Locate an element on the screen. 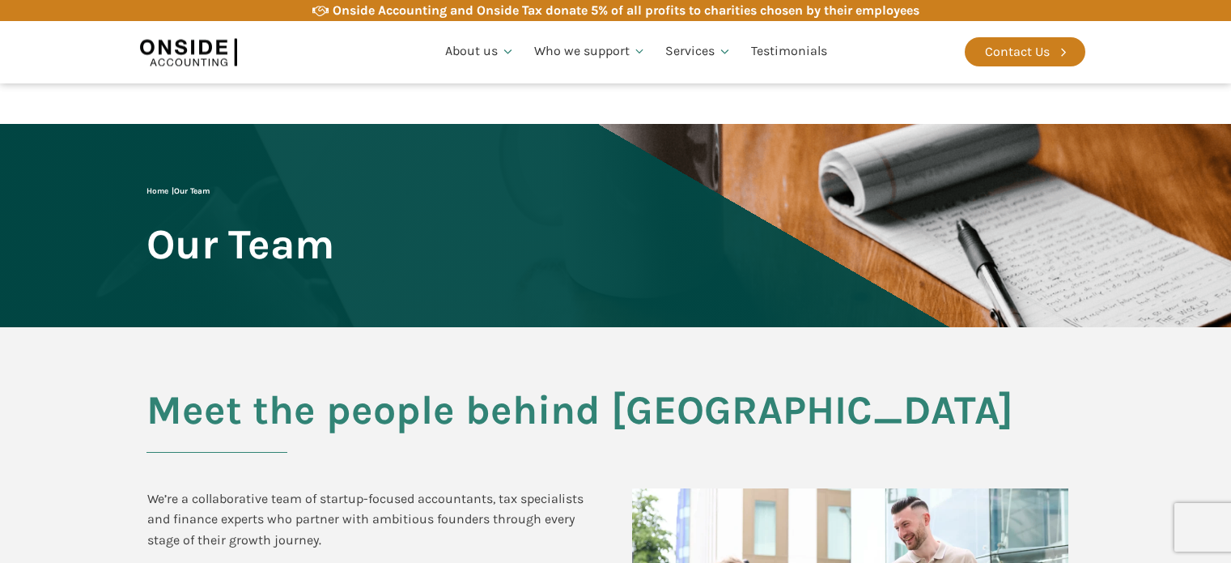 This screenshot has height=563, width=1231. a: Home is located at coordinates (157, 191).